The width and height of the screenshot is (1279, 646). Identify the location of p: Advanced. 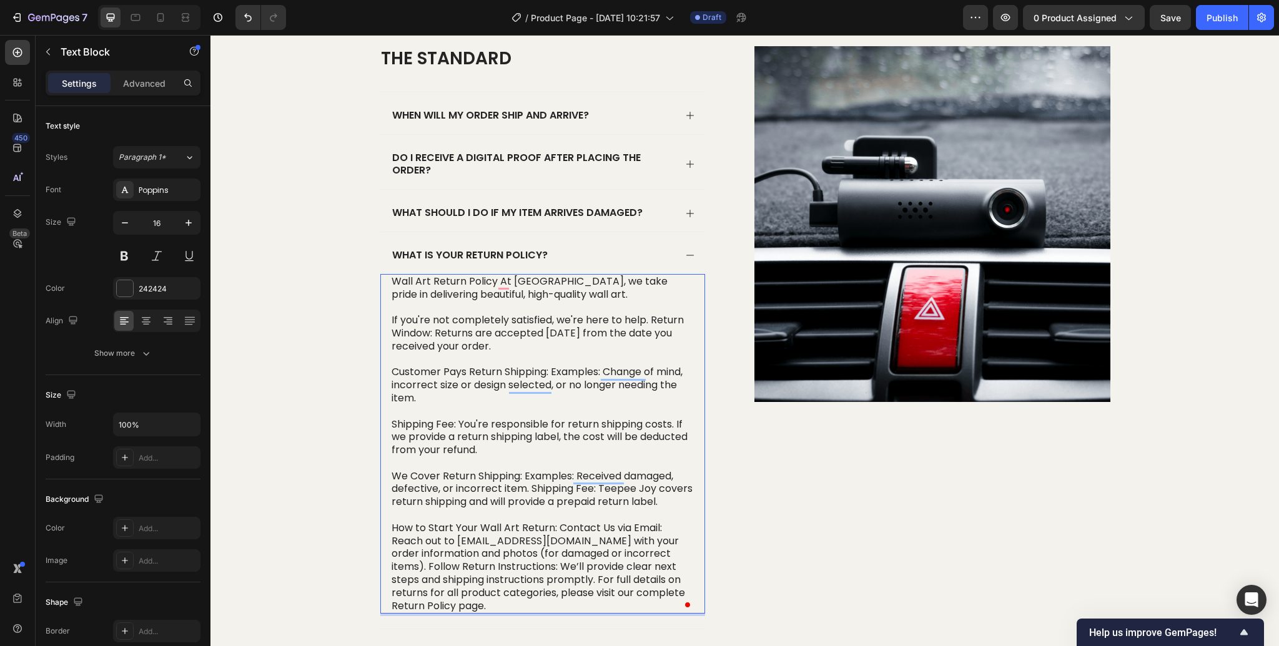
(144, 83).